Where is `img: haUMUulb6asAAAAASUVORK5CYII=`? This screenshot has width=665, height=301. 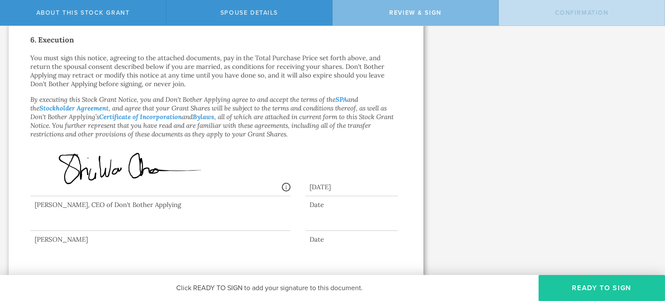
img: haUMUulb6asAAAAASUVORK5CYII= is located at coordinates (122, 173).